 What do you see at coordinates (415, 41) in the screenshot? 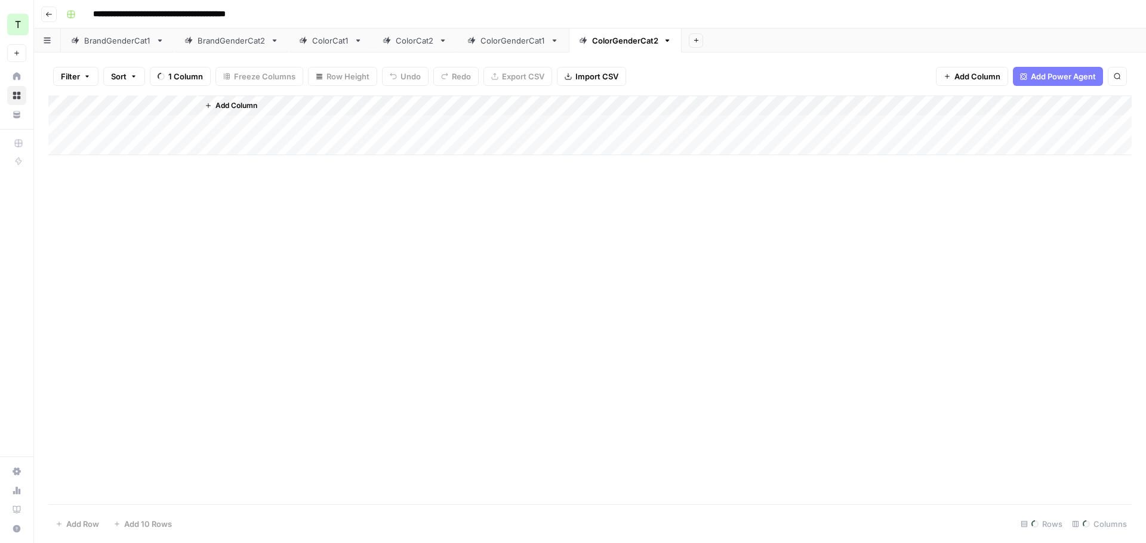
I see `div: ColorCat2` at bounding box center [415, 41].